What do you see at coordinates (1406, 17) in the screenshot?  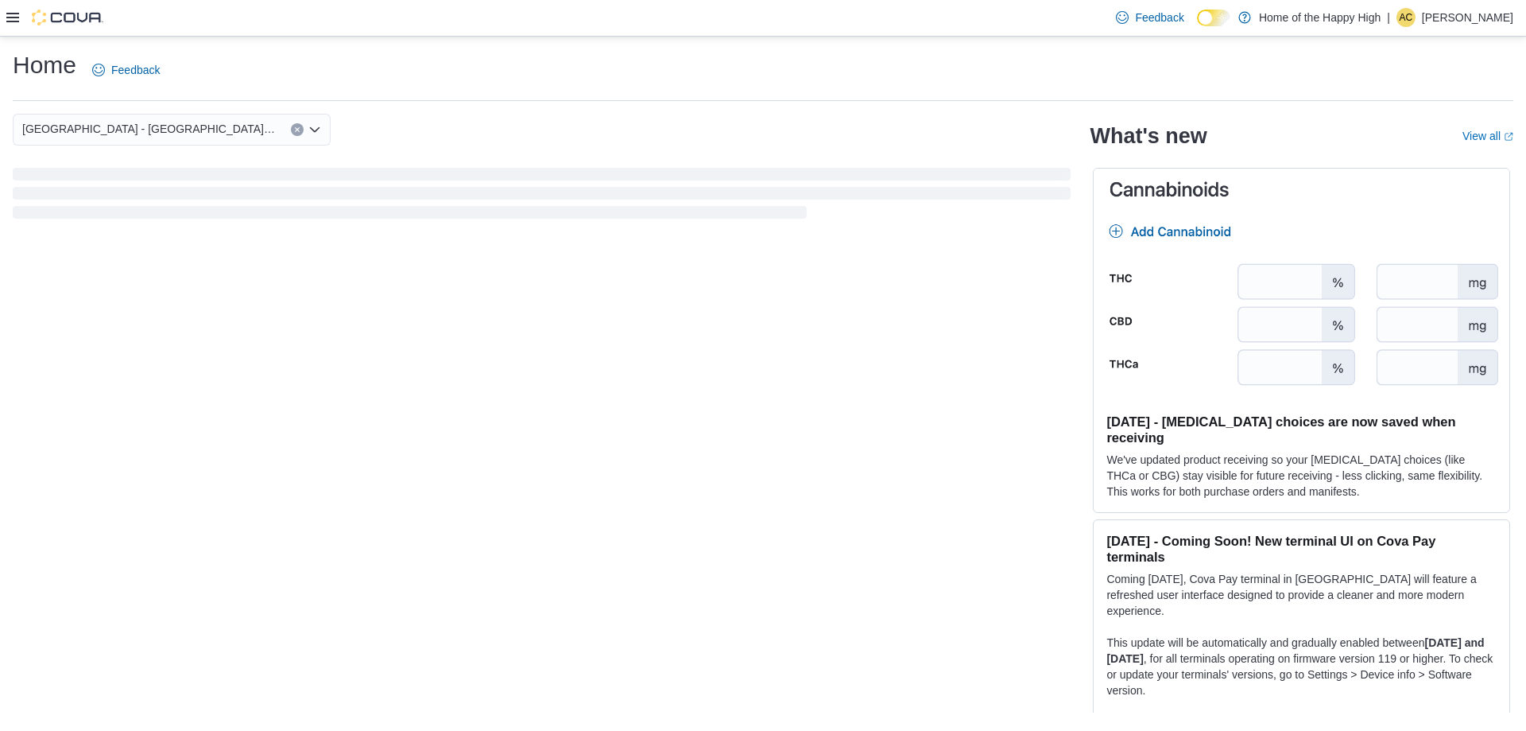 I see `div: Allan Cawthorne` at bounding box center [1406, 17].